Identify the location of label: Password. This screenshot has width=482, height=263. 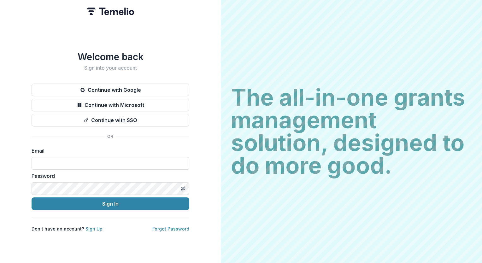
(109, 176).